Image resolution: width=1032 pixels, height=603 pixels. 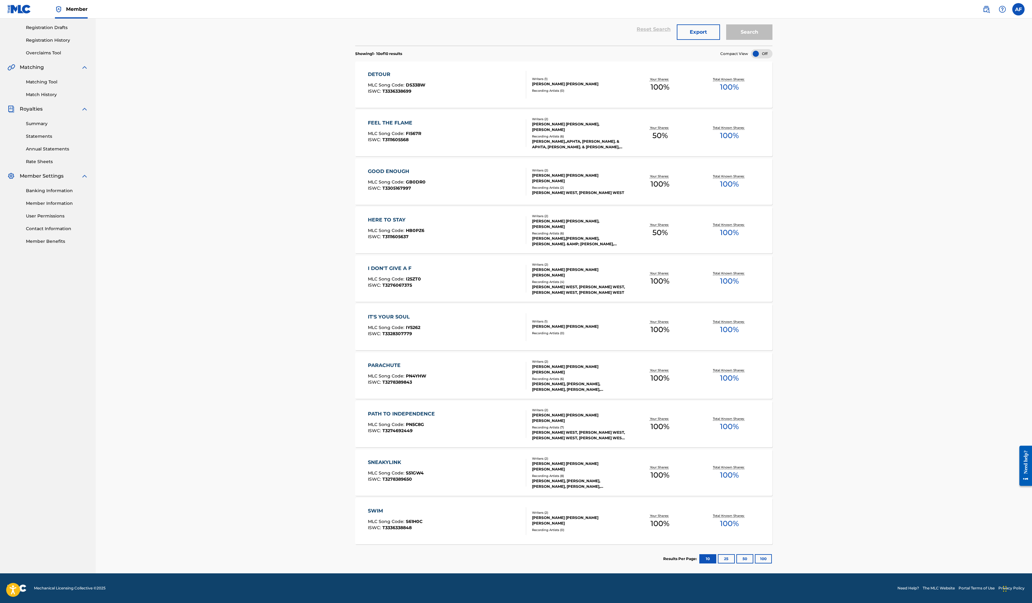 What do you see at coordinates (57, 161) in the screenshot?
I see `a: Rate Sheets` at bounding box center [57, 161].